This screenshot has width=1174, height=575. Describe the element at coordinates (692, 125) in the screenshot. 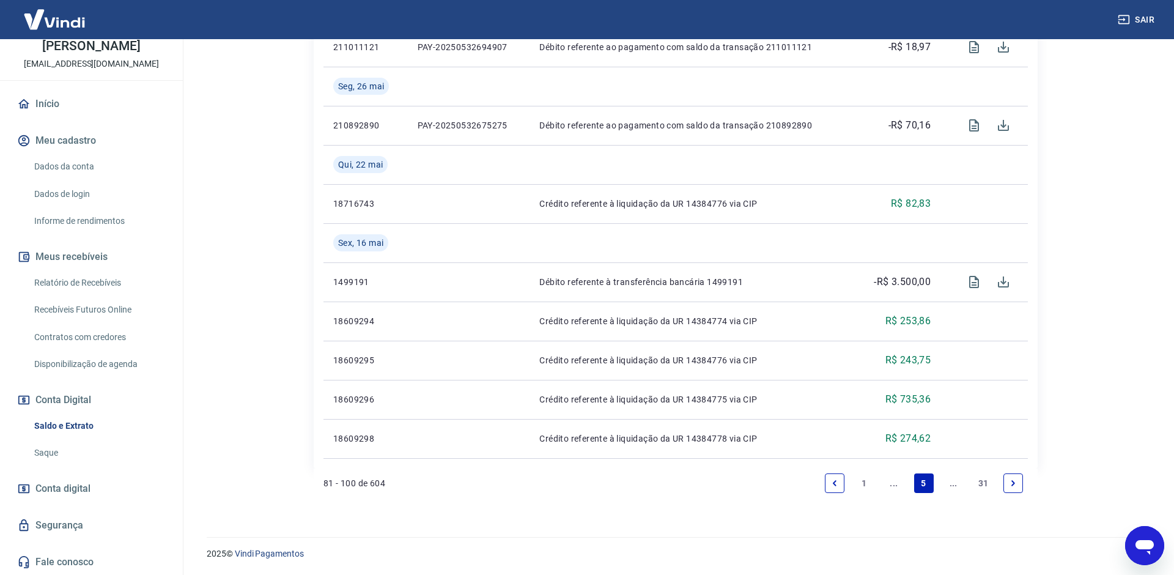

I see `p: Débito referente ao pagamento com saldo da transação 210892890` at that location.